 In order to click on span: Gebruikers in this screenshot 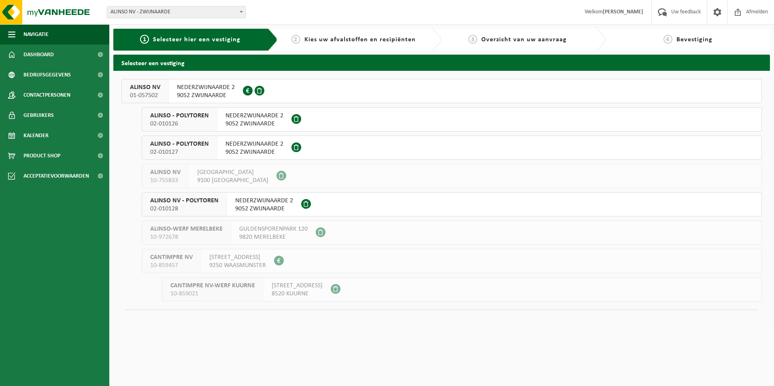, I will do `click(38, 115)`.